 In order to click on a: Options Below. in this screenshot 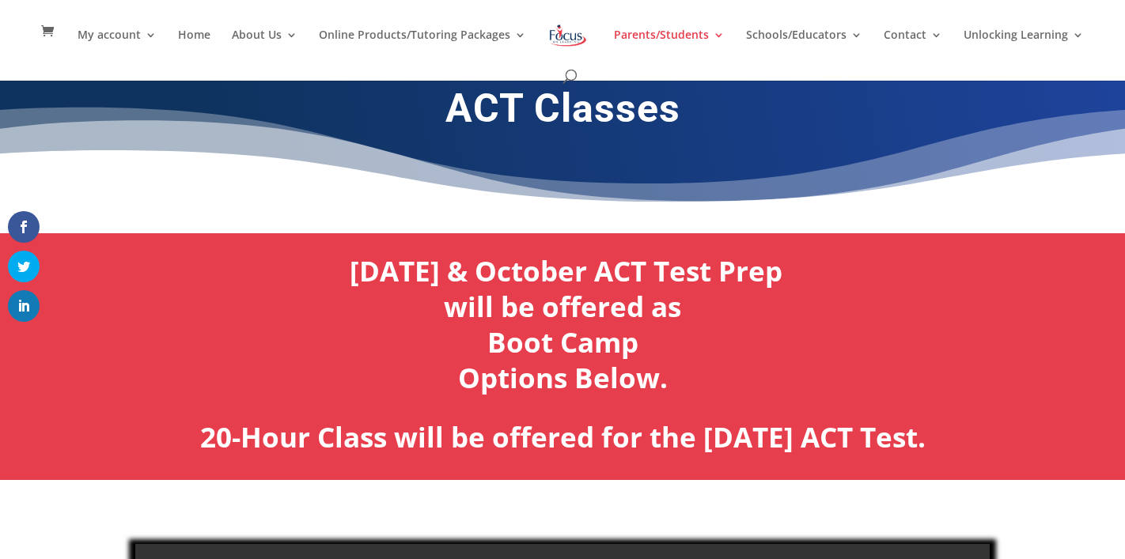, I will do `click(563, 377)`.